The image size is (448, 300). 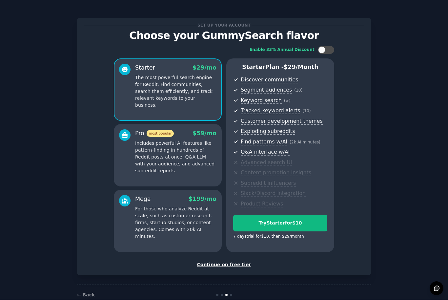 I want to click on div: Enable 33% Annual Discount, so click(x=282, y=50).